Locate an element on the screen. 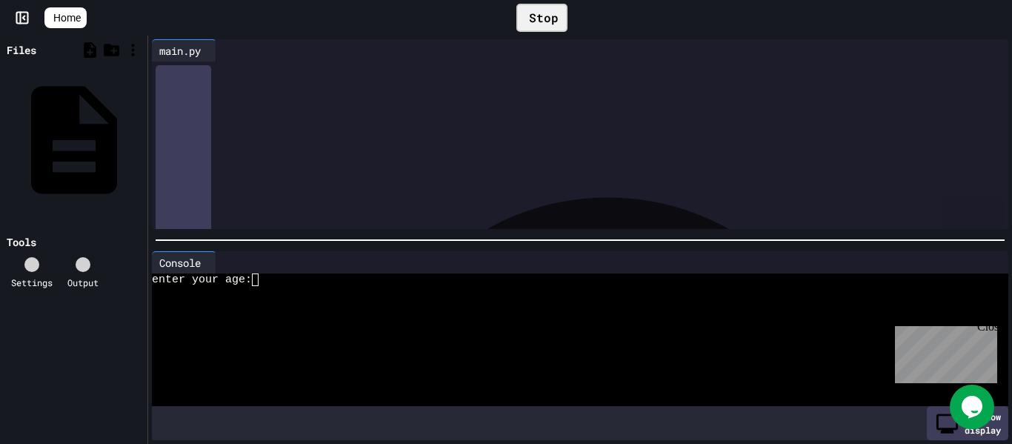  div: Tools is located at coordinates (21, 242).